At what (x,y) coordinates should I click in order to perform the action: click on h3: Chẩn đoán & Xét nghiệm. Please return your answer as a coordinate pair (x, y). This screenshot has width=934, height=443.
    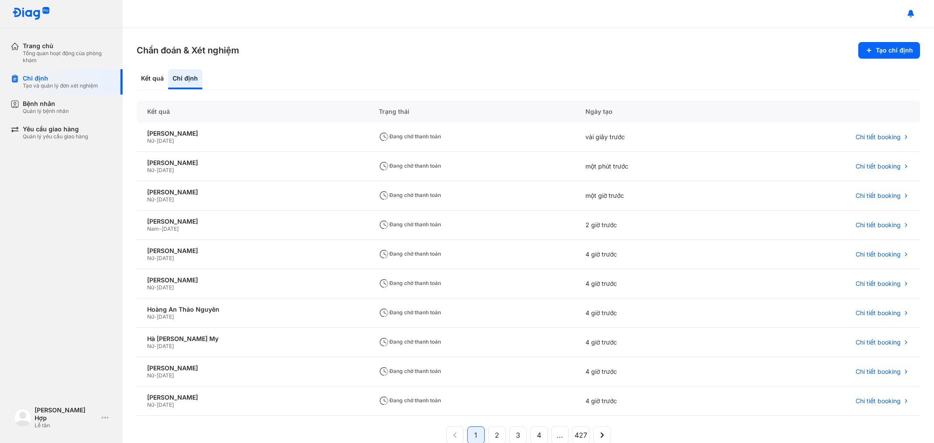
    Looking at the image, I should click on (188, 50).